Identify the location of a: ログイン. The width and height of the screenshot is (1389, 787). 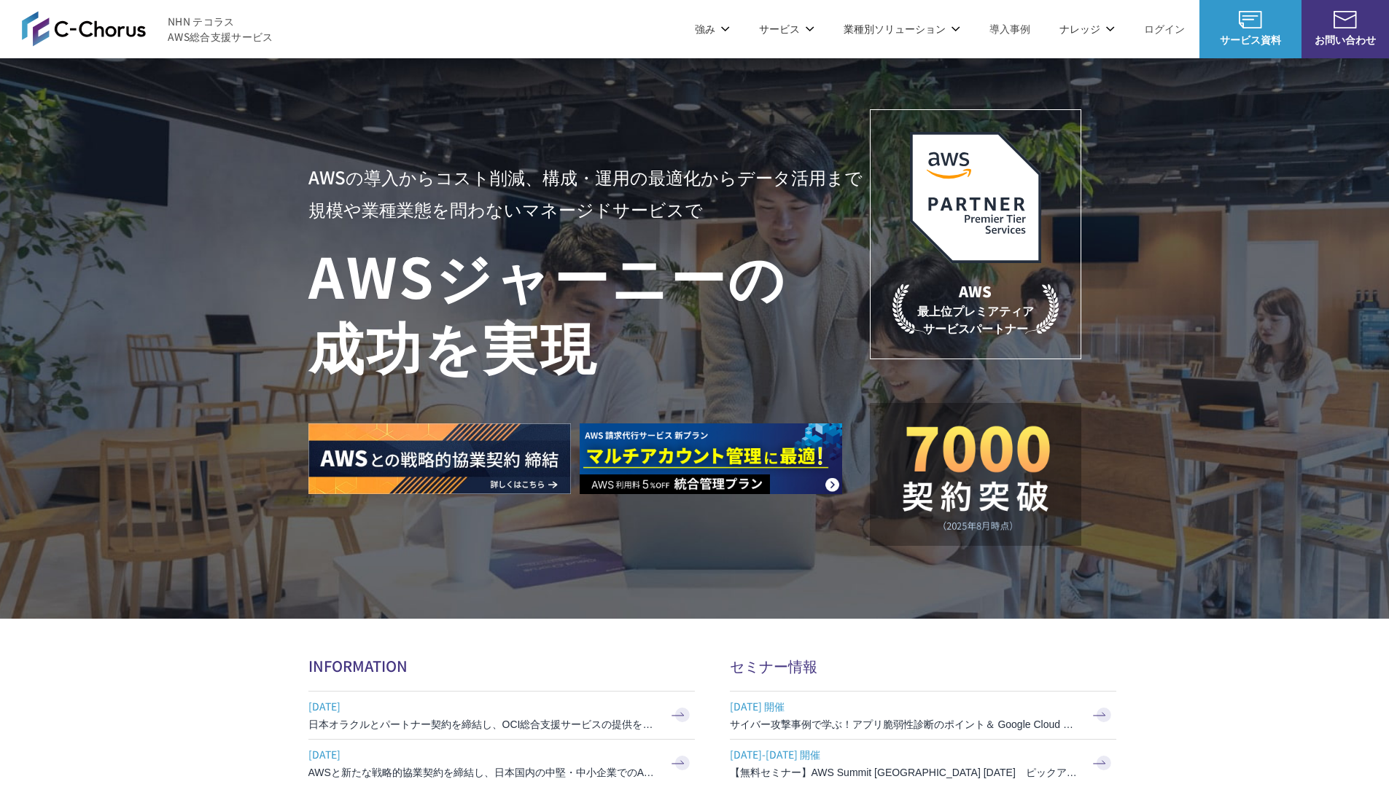
(1164, 28).